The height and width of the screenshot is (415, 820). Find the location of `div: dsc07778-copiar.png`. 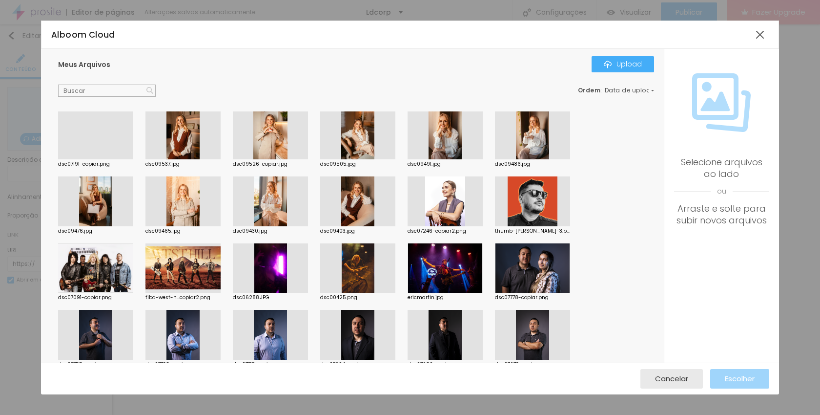

div: dsc07778-copiar.png is located at coordinates (533, 297).